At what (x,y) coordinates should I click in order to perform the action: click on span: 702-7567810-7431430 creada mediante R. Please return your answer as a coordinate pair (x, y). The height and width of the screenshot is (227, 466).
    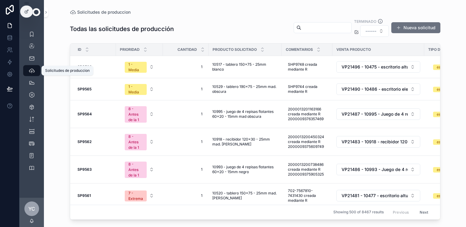
    Looking at the image, I should click on (307, 196).